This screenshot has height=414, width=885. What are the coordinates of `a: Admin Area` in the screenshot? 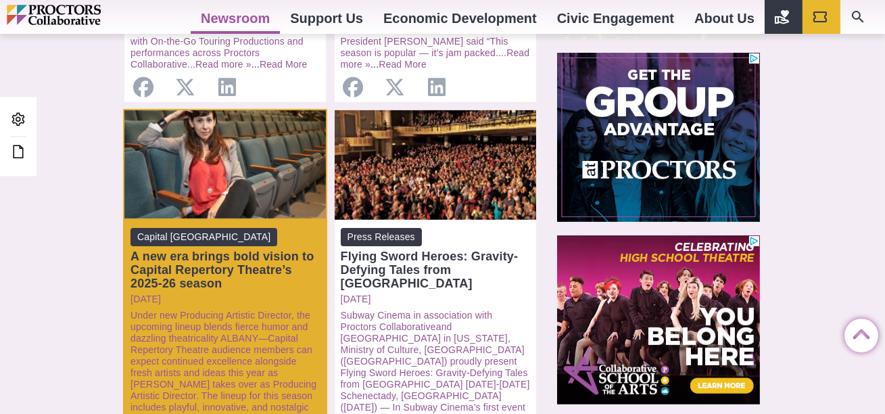 It's located at (18, 120).